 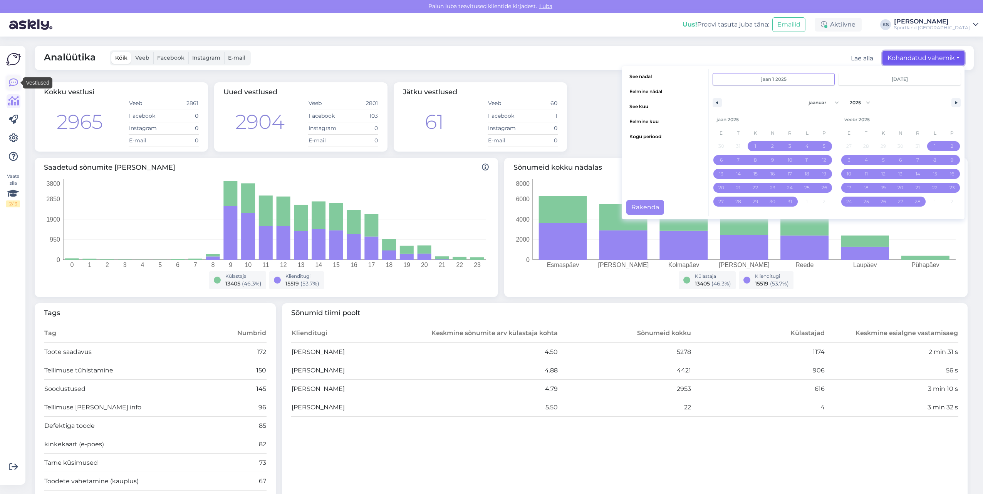 I want to click on span: Jätku vestlused, so click(x=430, y=92).